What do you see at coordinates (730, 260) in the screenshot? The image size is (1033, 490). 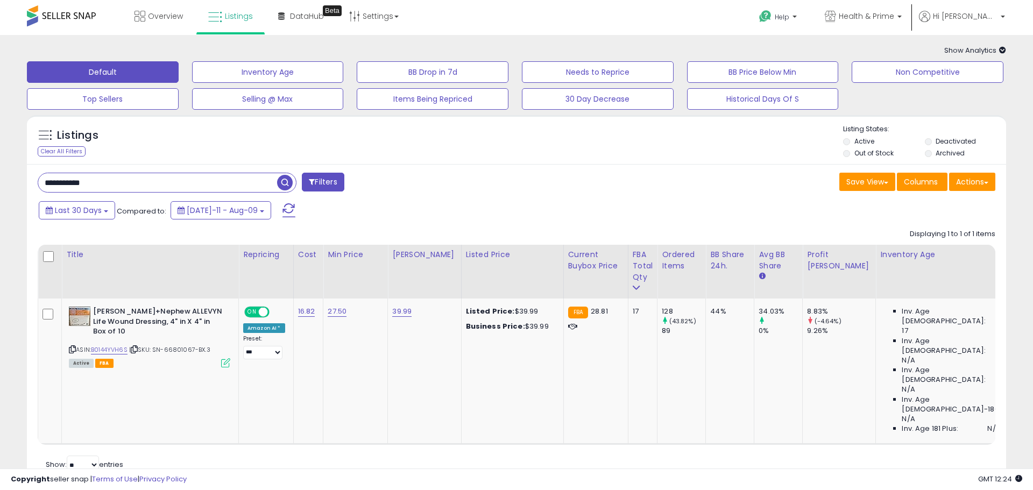 I see `div: BB Share 24h.` at bounding box center [730, 260].